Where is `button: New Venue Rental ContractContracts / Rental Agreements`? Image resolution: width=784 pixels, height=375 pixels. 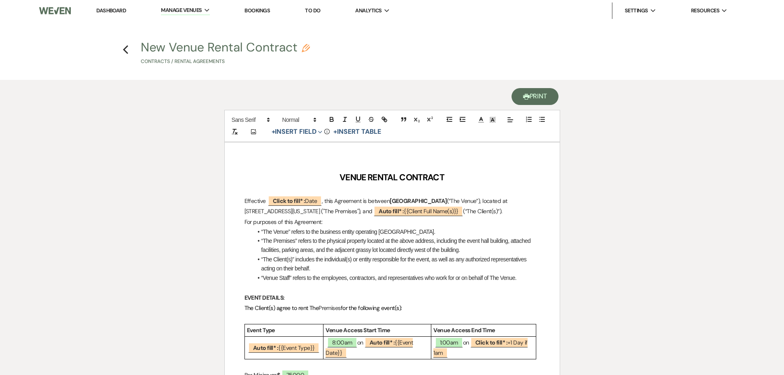 button: New Venue Rental ContractContracts / Rental Agreements is located at coordinates (225, 53).